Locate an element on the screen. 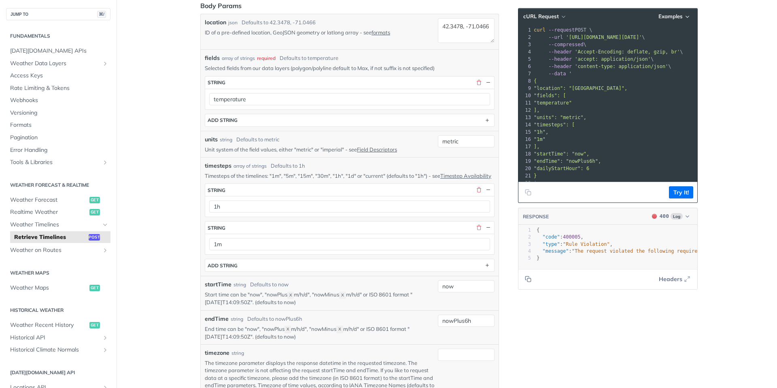 This screenshot has width=777, height=388. p: Unit system of the field values, either "metric" or "imperial" - see is located at coordinates (320, 149).